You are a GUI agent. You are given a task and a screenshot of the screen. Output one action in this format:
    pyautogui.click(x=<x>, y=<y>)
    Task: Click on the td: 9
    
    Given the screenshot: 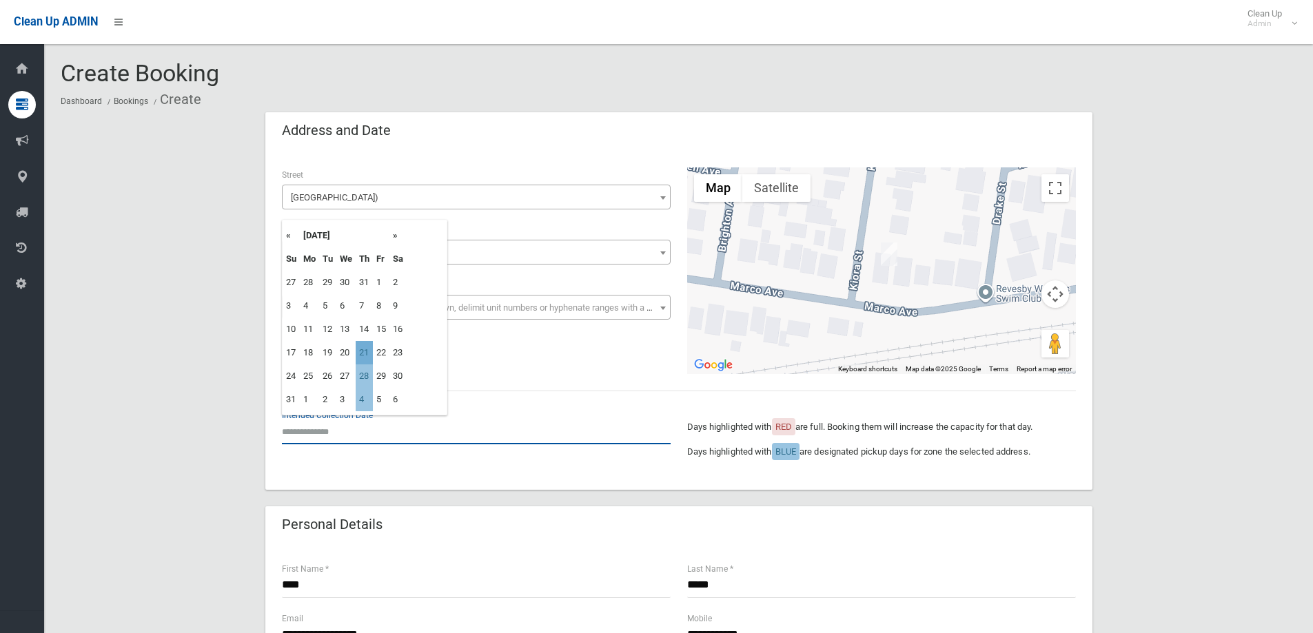 What is the action you would take?
    pyautogui.click(x=398, y=306)
    